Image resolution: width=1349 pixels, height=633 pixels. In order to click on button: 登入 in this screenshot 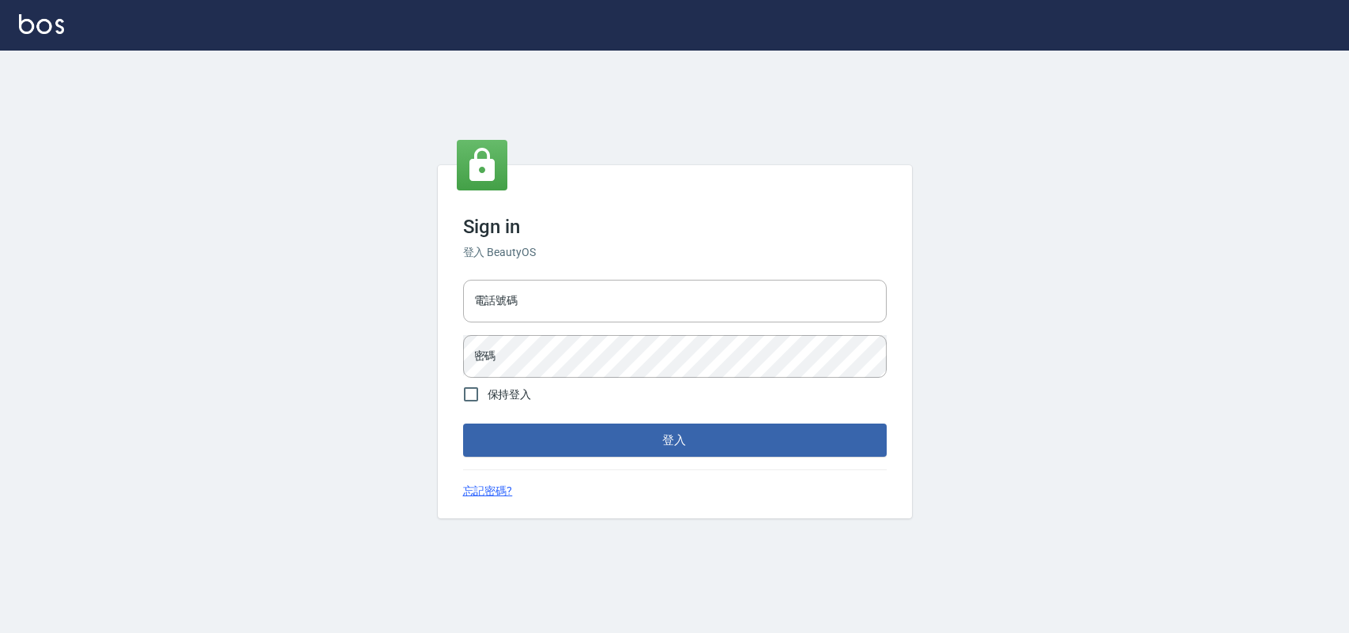, I will do `click(675, 440)`.